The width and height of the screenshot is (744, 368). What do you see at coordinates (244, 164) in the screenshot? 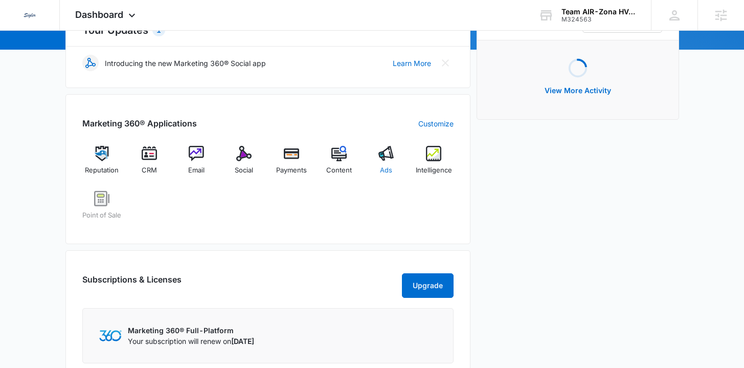
I see `a: Social` at bounding box center [244, 164].